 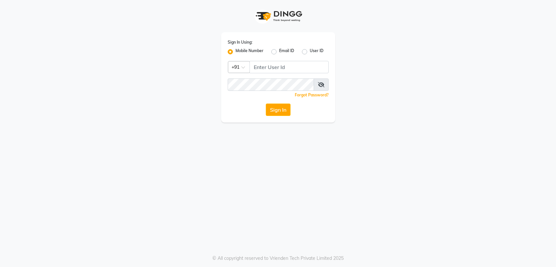 What do you see at coordinates (240, 42) in the screenshot?
I see `label: Sign In Using:` at bounding box center [240, 42].